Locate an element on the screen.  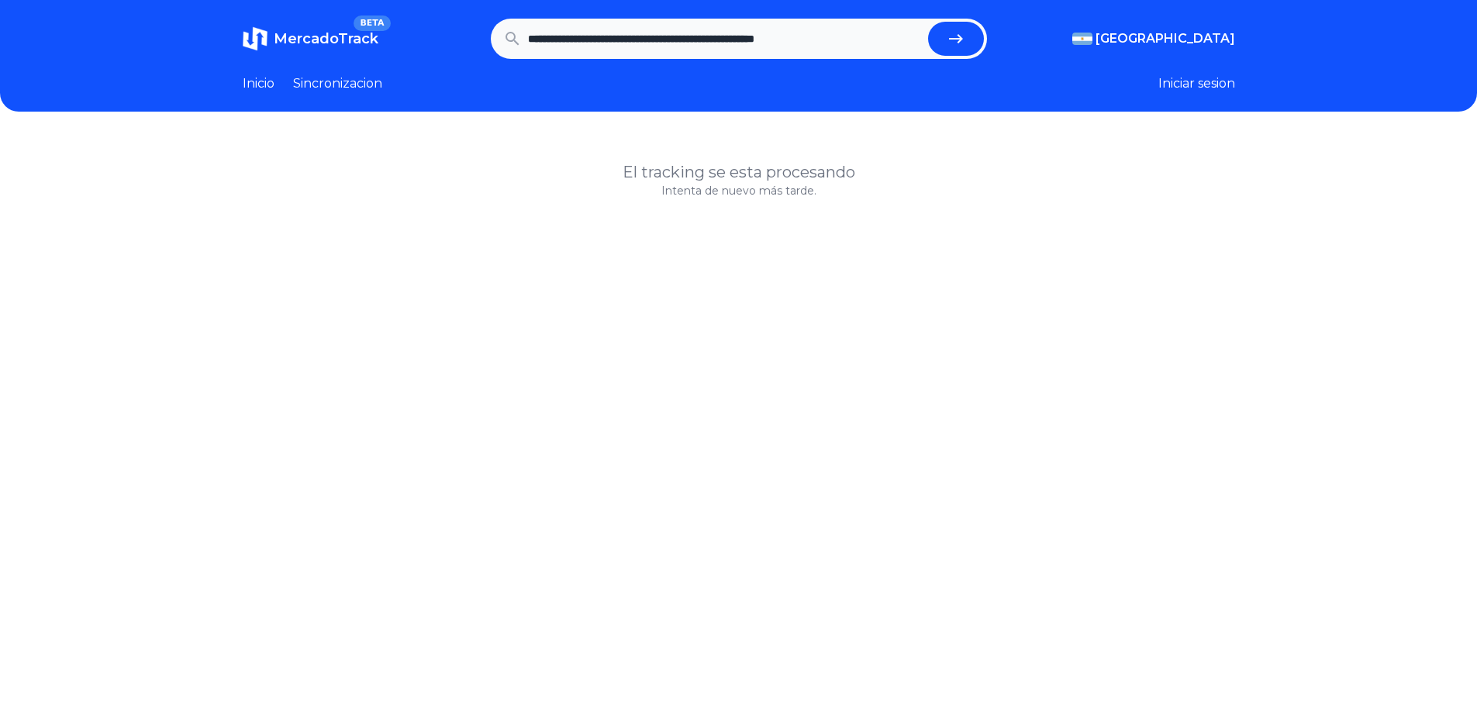
a: MercadoTrackBETA is located at coordinates (310, 39).